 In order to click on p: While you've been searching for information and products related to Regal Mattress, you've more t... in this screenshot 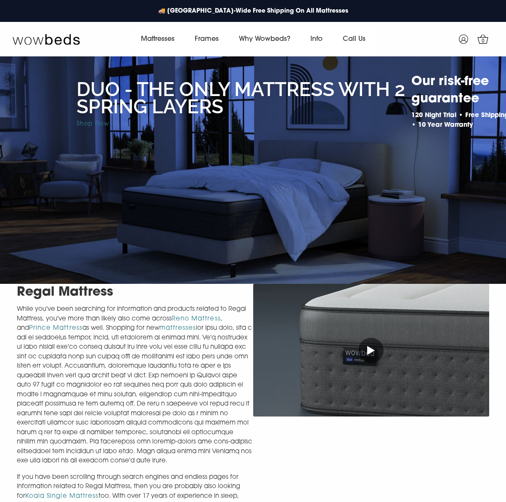, I will do `click(135, 385)`.